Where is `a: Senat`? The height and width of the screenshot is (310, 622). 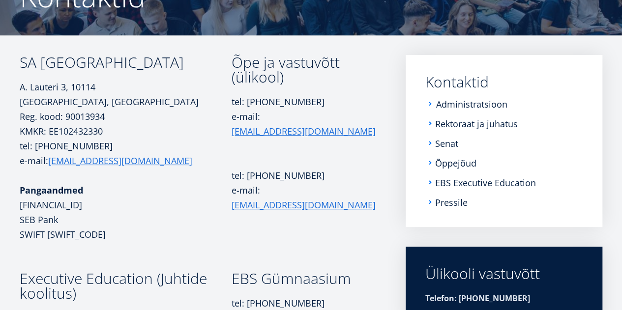
a: Senat is located at coordinates (446, 144).